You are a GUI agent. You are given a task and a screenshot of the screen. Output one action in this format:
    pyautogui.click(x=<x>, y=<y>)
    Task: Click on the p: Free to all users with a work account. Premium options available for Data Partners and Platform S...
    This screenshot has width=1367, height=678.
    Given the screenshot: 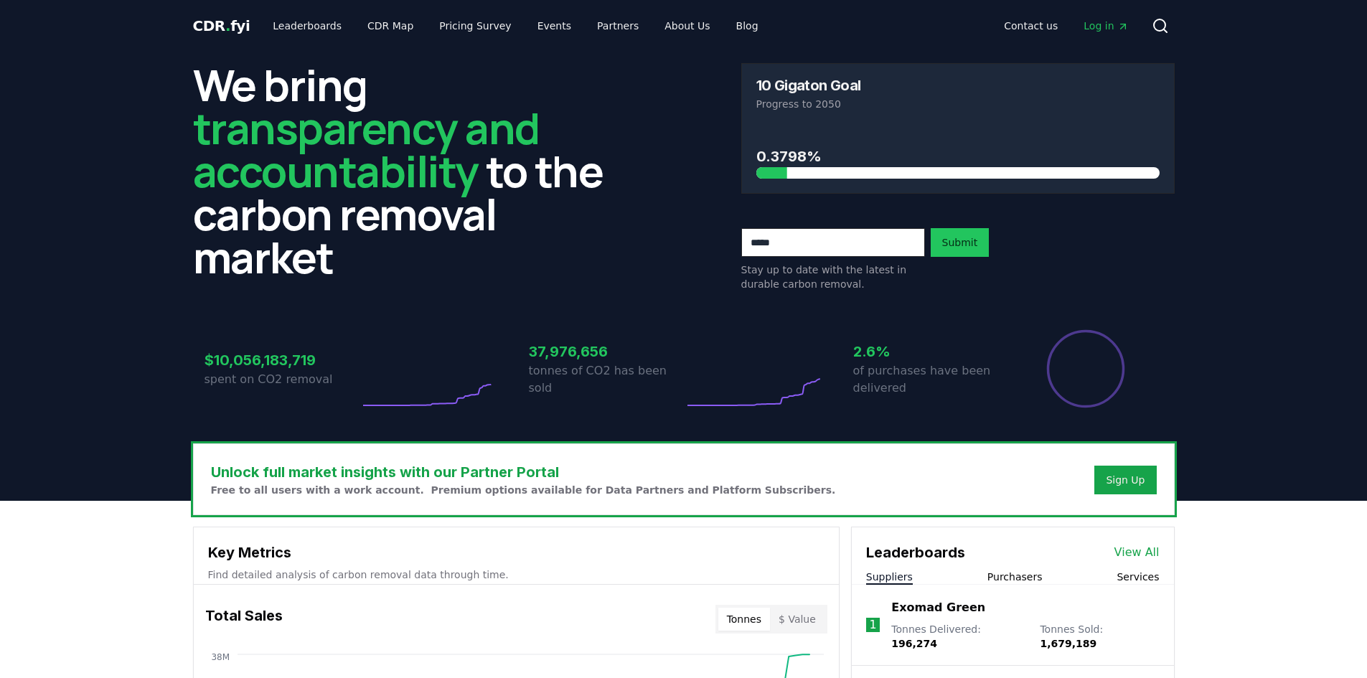 What is the action you would take?
    pyautogui.click(x=523, y=490)
    